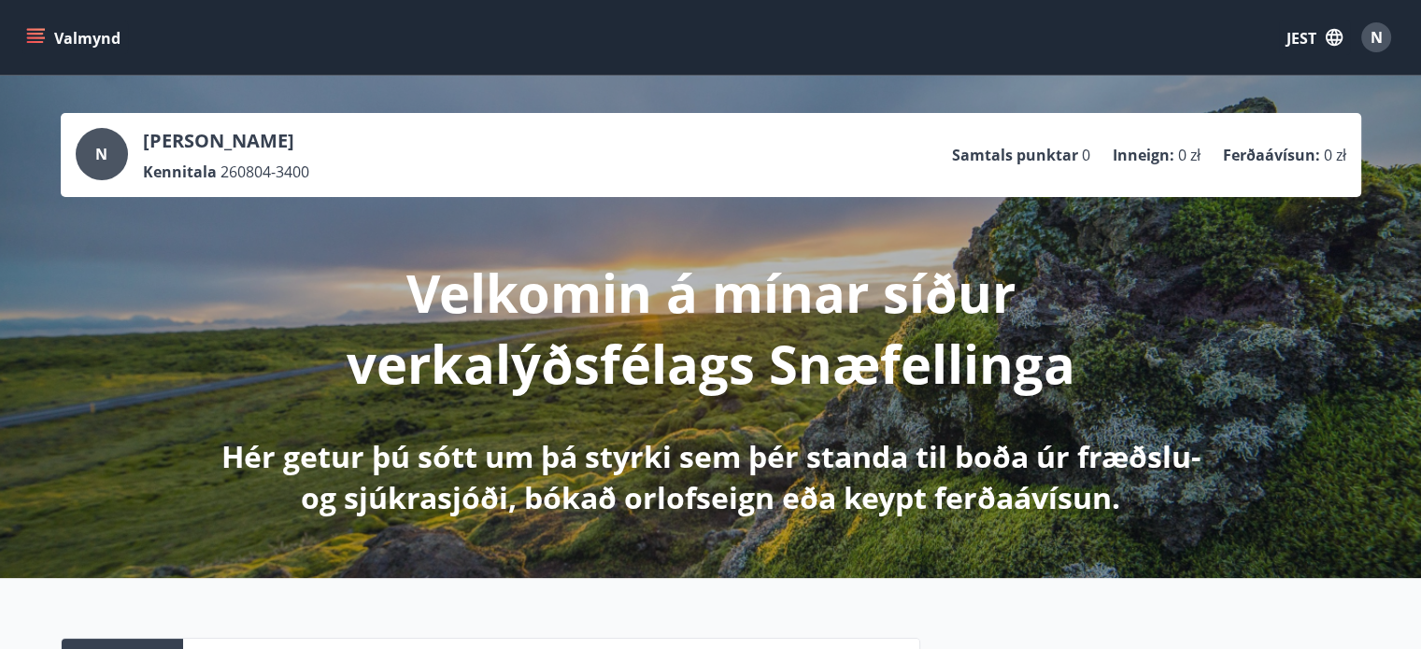 The height and width of the screenshot is (649, 1421). What do you see at coordinates (1141, 155) in the screenshot?
I see `font: Inneign` at bounding box center [1141, 155].